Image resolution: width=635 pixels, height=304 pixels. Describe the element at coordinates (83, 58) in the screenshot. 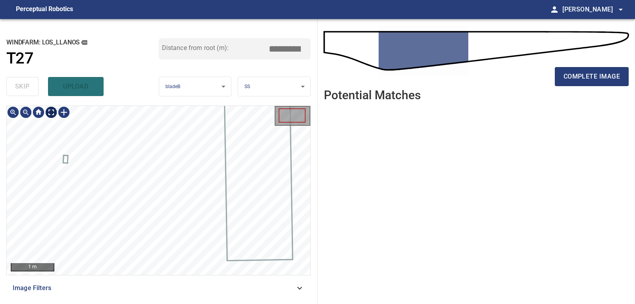

I see `a: T27` at that location.